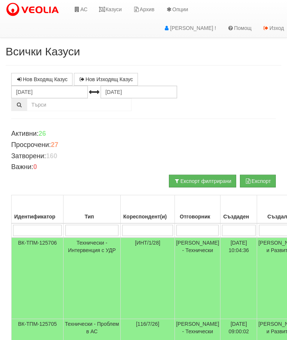 The image size is (287, 340). What do you see at coordinates (35, 167) in the screenshot?
I see `b: 0` at bounding box center [35, 167].